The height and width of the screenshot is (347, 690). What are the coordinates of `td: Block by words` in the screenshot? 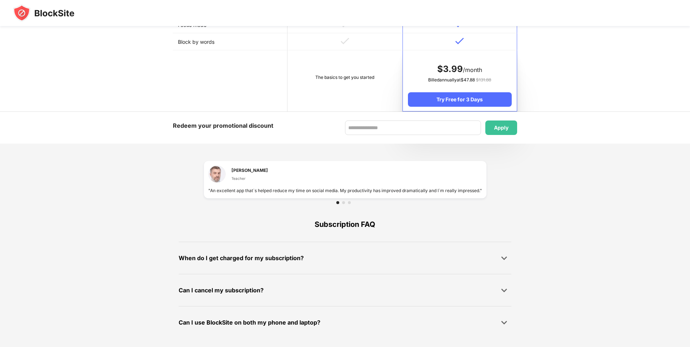 It's located at (230, 42).